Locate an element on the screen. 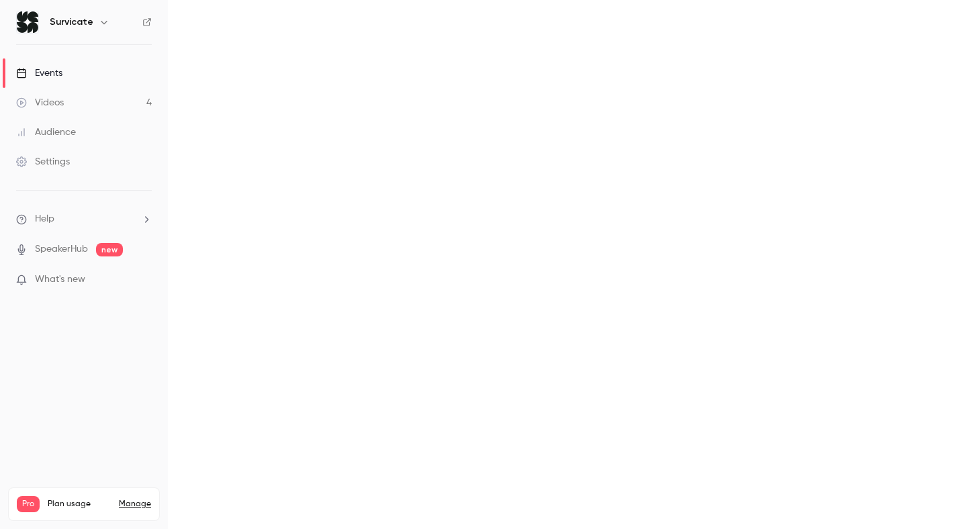  div: Videos is located at coordinates (40, 103).